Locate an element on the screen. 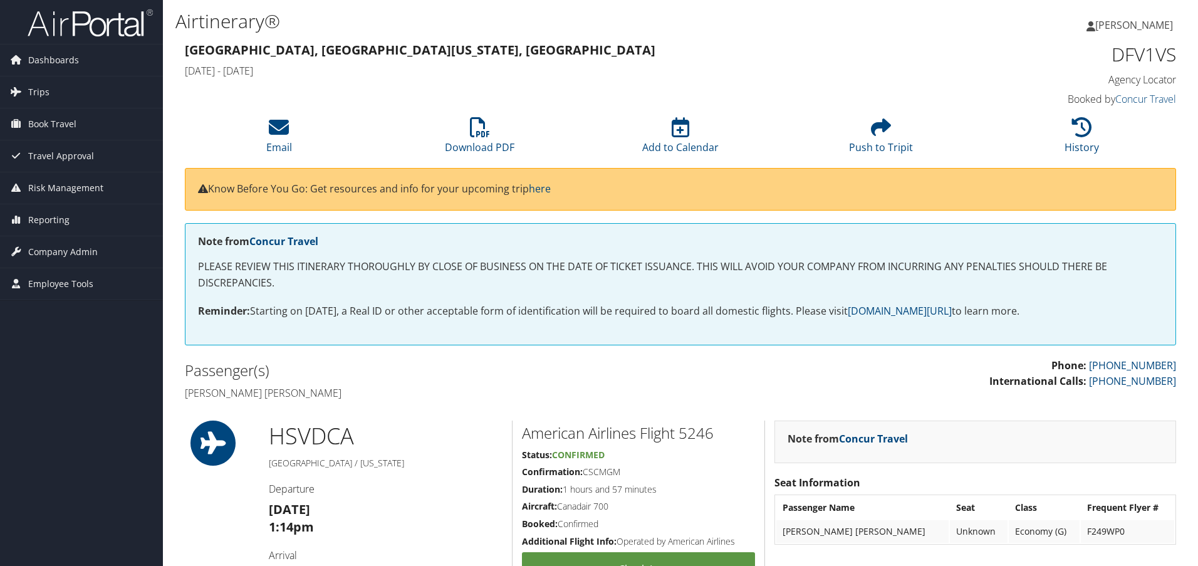 This screenshot has width=1198, height=566. h2: Passenger(s) is located at coordinates (428, 370).